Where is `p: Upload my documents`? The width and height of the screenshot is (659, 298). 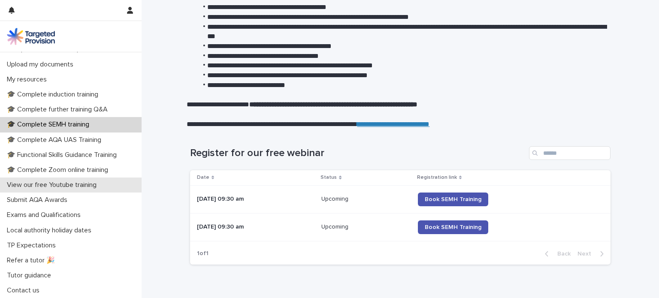 p: Upload my documents is located at coordinates (42, 64).